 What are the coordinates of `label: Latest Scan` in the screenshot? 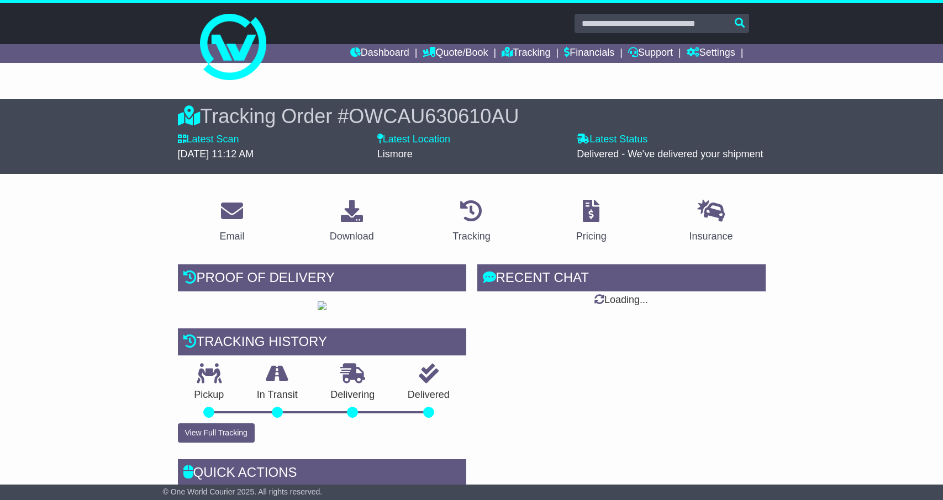 It's located at (208, 140).